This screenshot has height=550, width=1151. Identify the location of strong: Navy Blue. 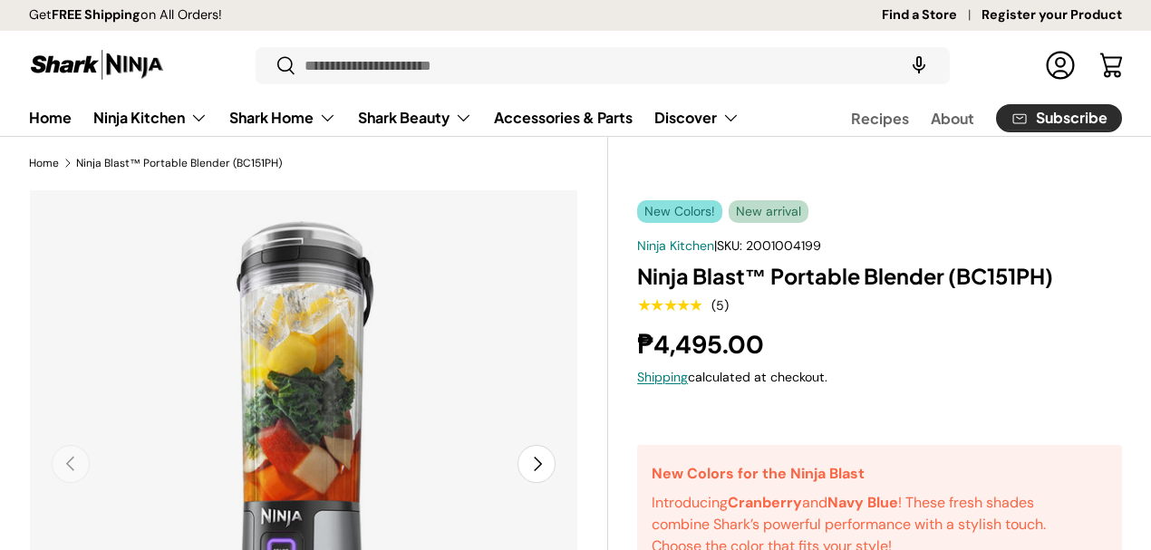
(863, 502).